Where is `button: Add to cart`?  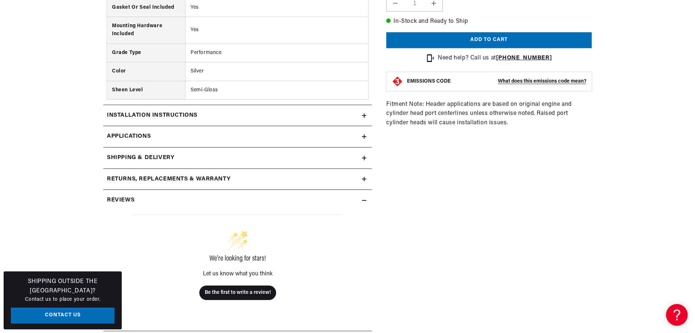
button: Add to cart is located at coordinates (489, 40).